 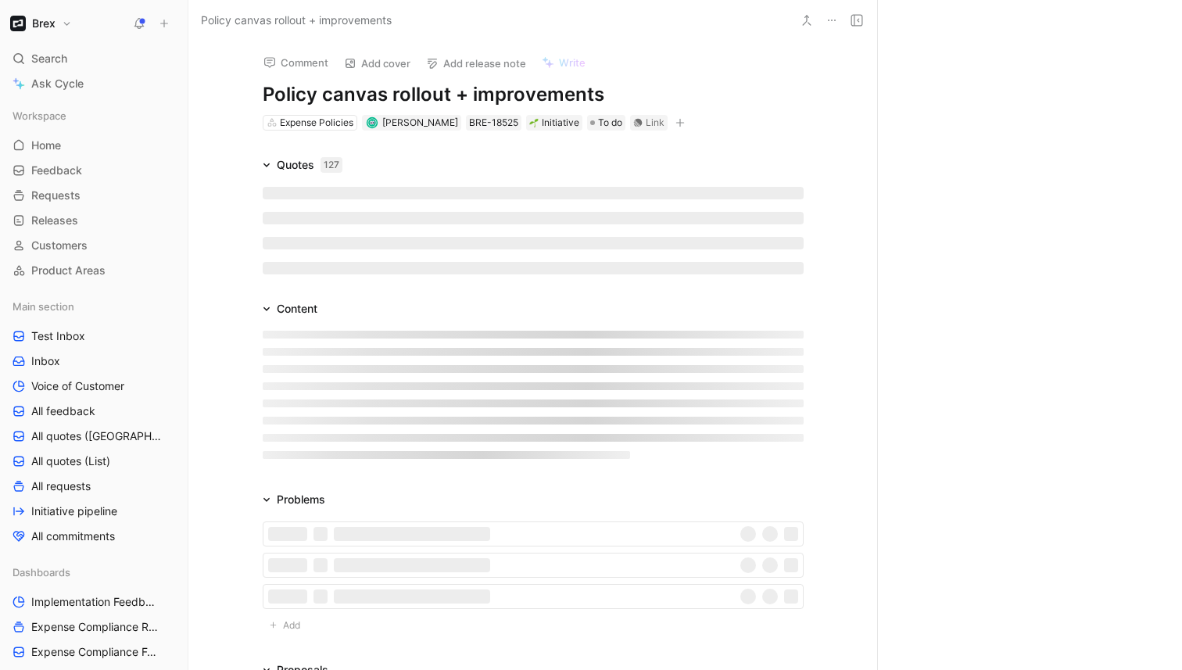 What do you see at coordinates (606, 123) in the screenshot?
I see `div: To do` at bounding box center [606, 123].